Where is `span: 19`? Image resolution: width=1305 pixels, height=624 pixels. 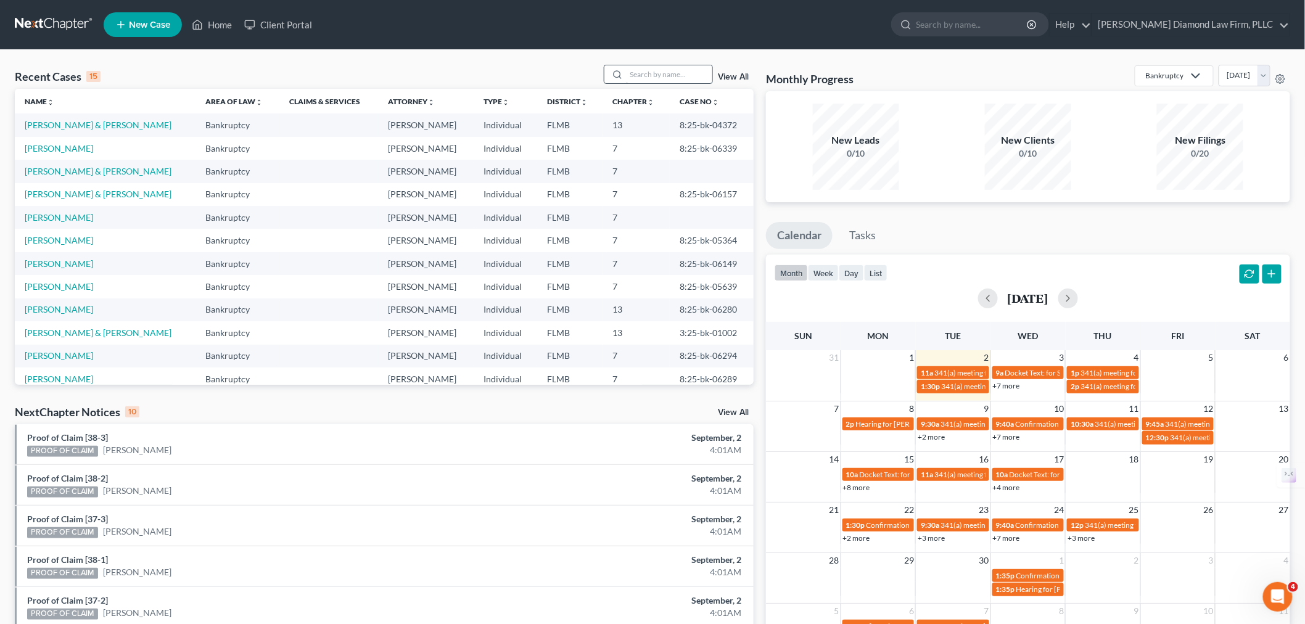
span: 19 is located at coordinates (1209, 459).